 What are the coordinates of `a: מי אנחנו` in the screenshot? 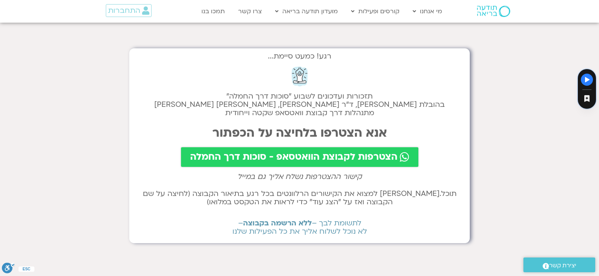 It's located at (427, 11).